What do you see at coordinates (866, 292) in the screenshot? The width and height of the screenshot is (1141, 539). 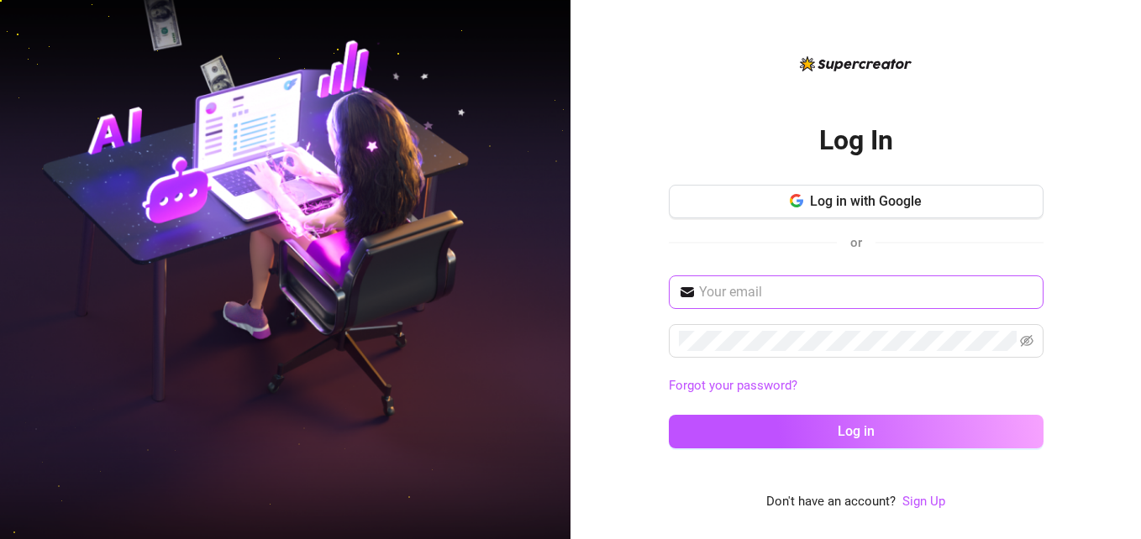 I see `input: Your email` at bounding box center [866, 292].